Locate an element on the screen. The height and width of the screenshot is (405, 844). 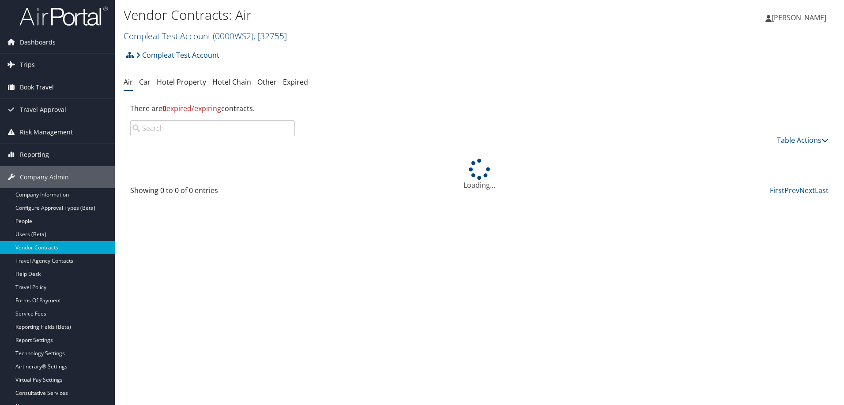
a: Hotel Property is located at coordinates (181, 82).